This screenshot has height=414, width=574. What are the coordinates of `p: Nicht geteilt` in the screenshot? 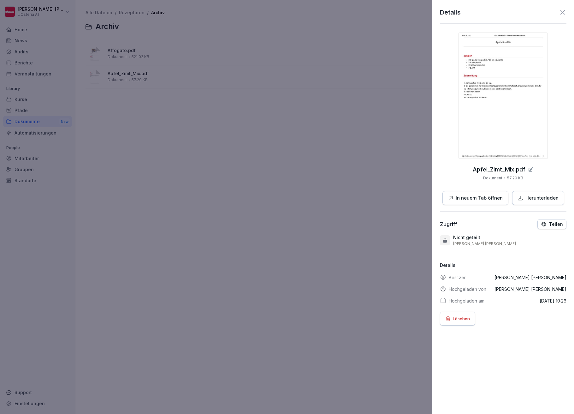 It's located at (467, 237).